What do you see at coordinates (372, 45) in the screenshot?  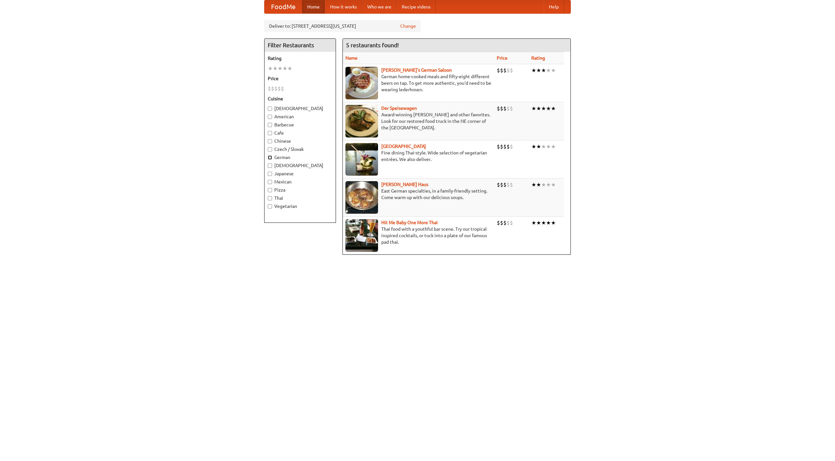 I see `ng-pluralize: 5 restaurants found!` at bounding box center [372, 45].